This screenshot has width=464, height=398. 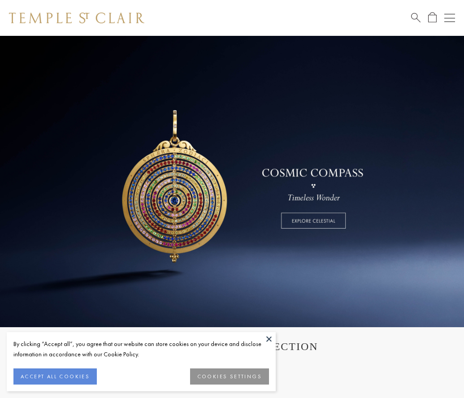 What do you see at coordinates (77, 18) in the screenshot?
I see `img: Temple St. Clair` at bounding box center [77, 18].